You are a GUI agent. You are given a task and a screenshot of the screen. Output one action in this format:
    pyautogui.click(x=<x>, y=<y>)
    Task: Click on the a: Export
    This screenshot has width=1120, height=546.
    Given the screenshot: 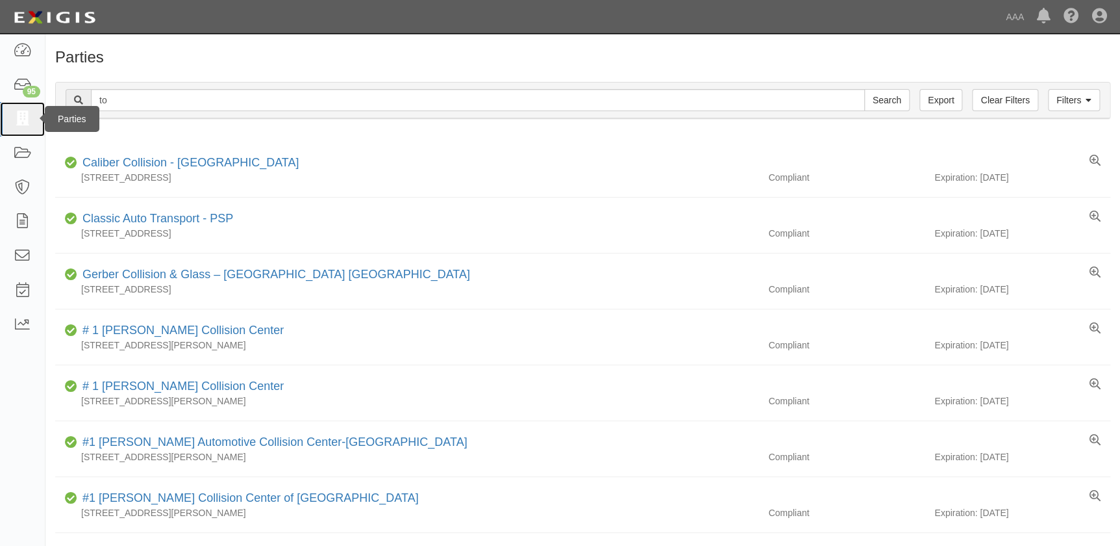 What is the action you would take?
    pyautogui.click(x=941, y=100)
    